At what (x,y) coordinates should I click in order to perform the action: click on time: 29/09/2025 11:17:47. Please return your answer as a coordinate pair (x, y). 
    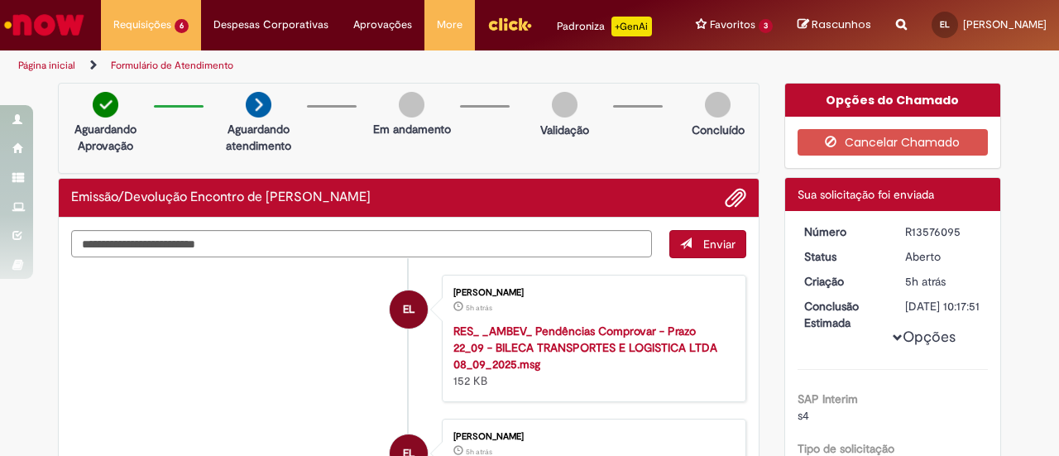
    Looking at the image, I should click on (925, 281).